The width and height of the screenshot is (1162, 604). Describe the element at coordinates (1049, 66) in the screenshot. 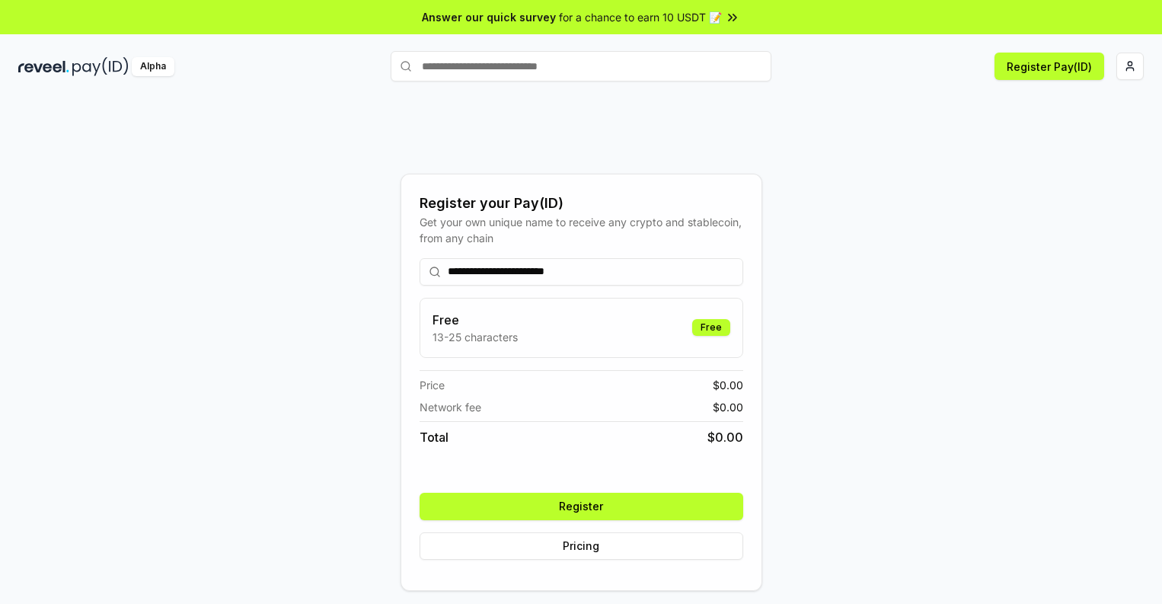

I see `button: Register Pay(ID)` at that location.